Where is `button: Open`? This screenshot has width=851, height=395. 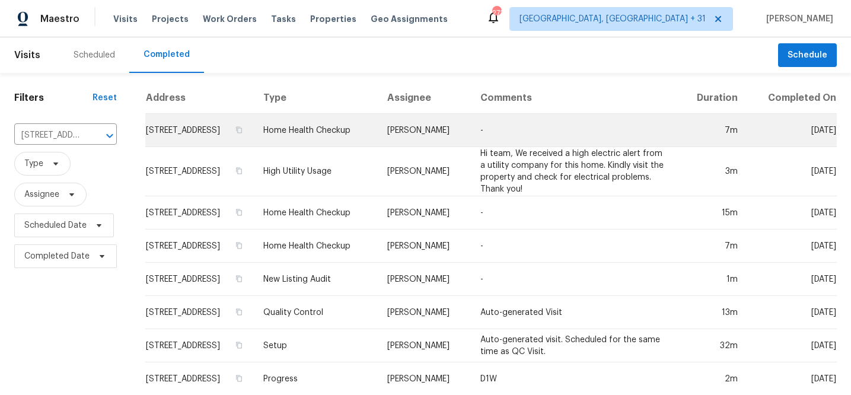
button: Open is located at coordinates (110, 136).